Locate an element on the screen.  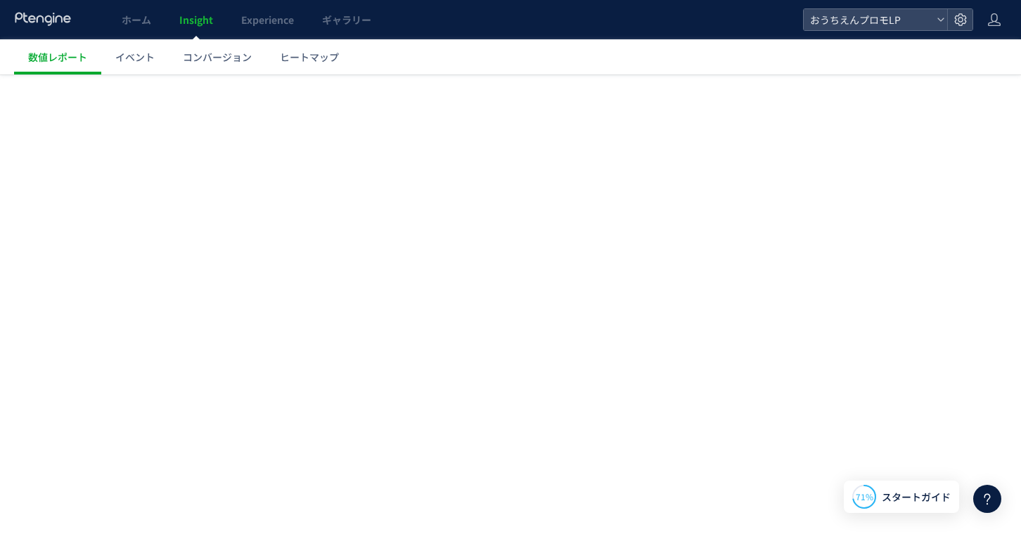
span: スタートガイド is located at coordinates (916, 497).